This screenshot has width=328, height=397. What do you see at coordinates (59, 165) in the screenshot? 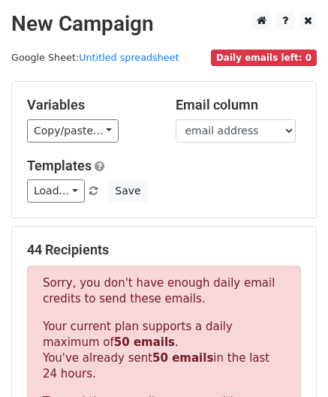
I see `a: Templates` at bounding box center [59, 165].